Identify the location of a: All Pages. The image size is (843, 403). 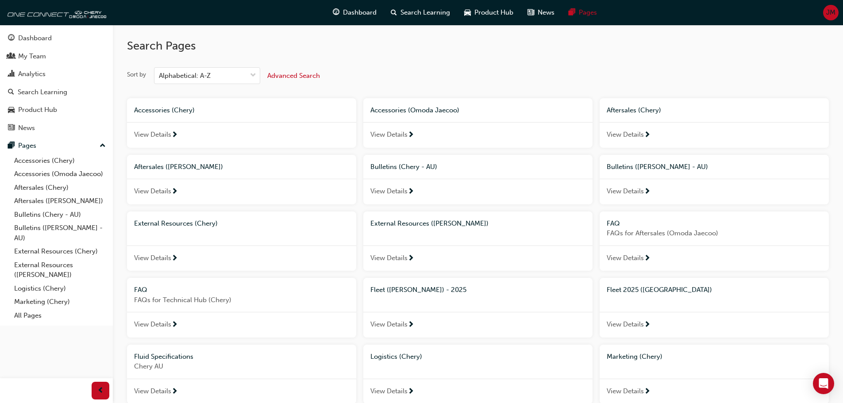
(60, 315).